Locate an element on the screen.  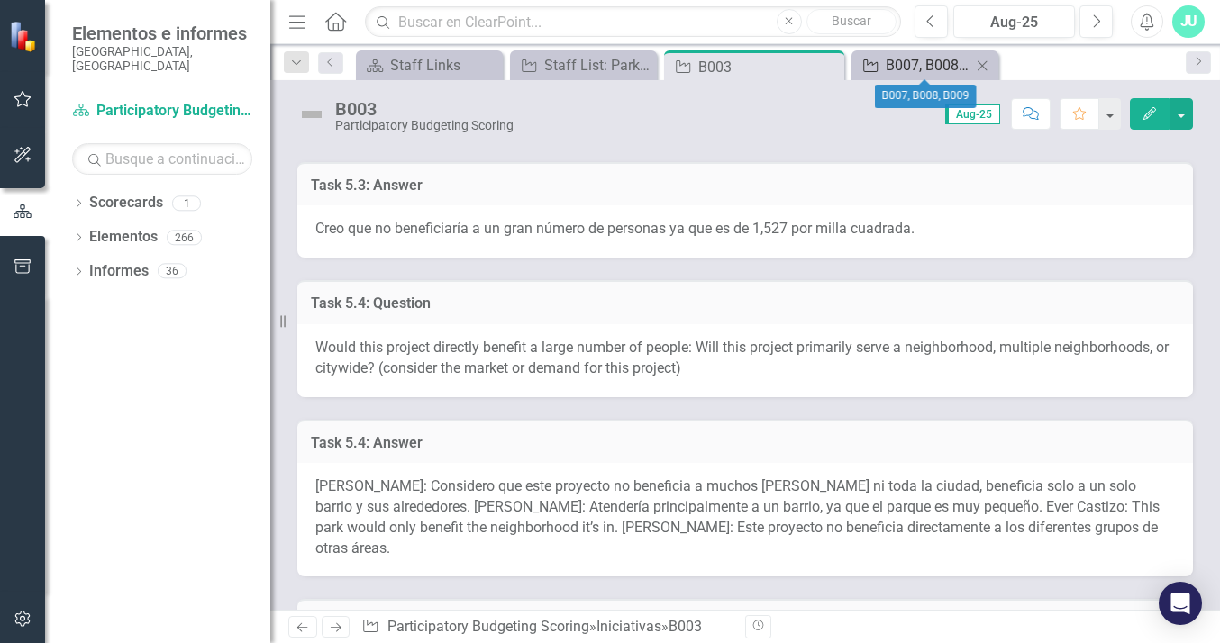
a: Elementos is located at coordinates (123, 237).